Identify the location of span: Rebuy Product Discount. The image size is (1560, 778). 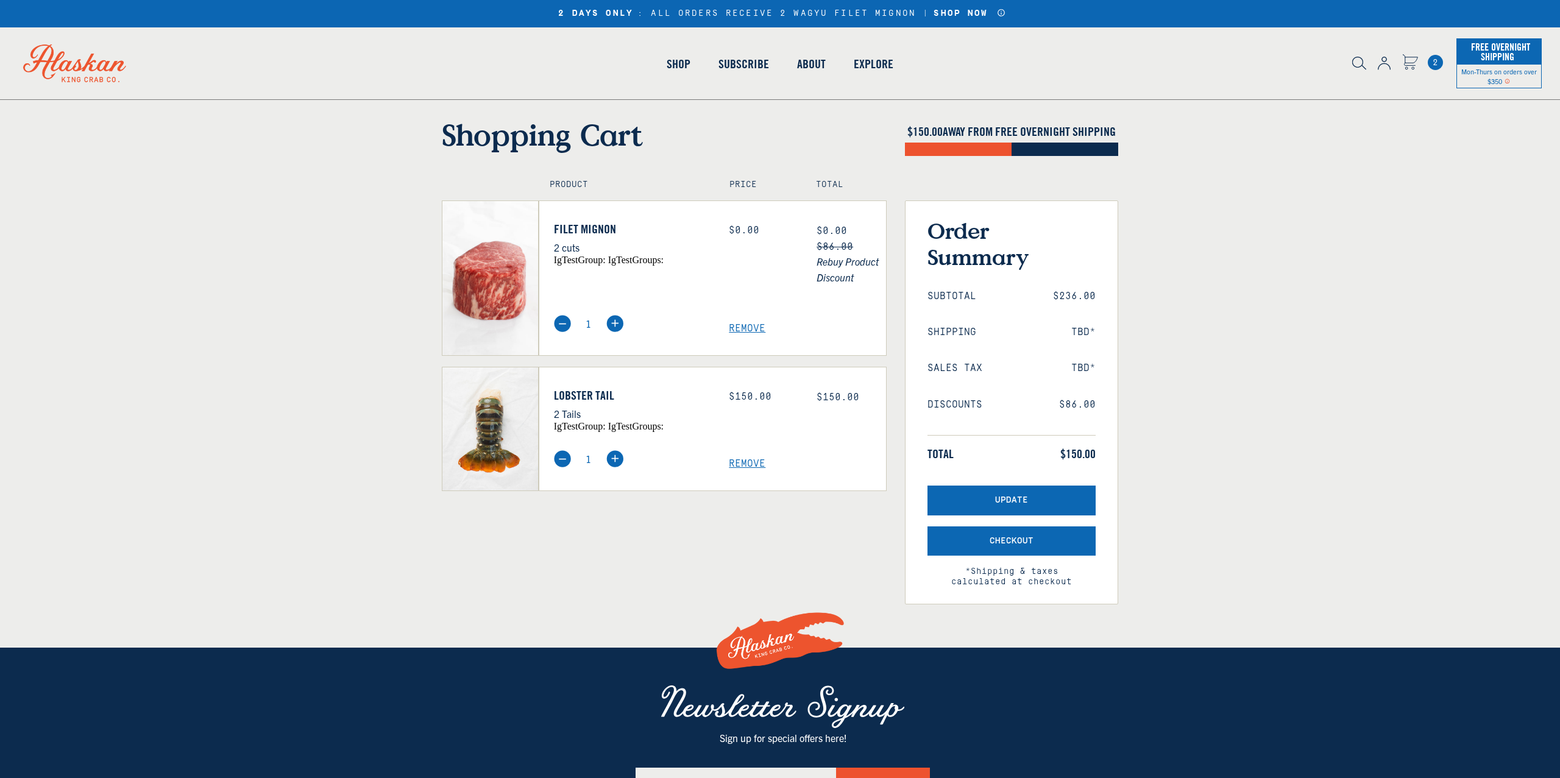
(851, 269).